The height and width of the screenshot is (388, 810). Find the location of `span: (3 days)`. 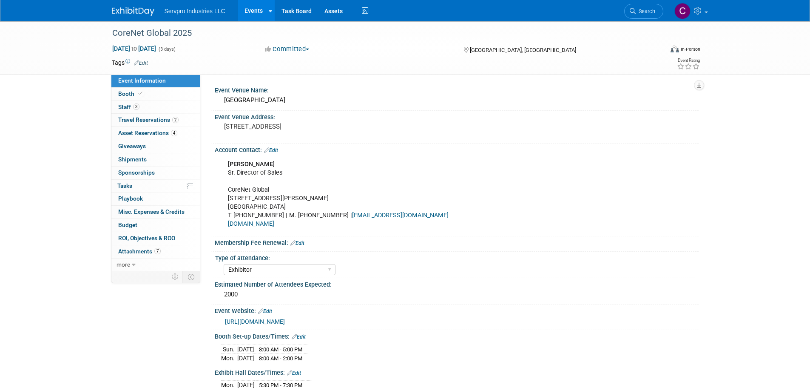

span: (3 days) is located at coordinates (167, 49).